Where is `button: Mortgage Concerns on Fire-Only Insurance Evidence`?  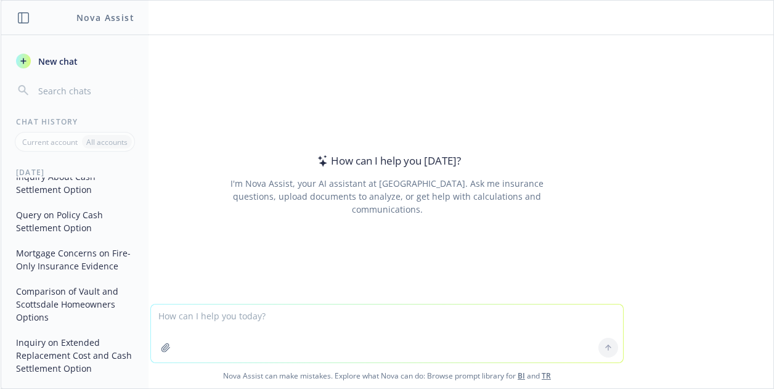 button: Mortgage Concerns on Fire-Only Insurance Evidence is located at coordinates (75, 259).